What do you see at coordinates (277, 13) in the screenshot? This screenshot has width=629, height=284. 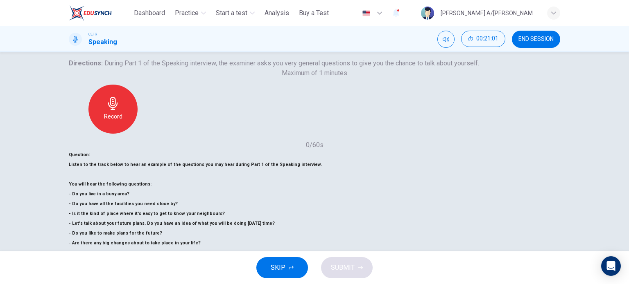 I see `span: Analysis` at bounding box center [277, 13].